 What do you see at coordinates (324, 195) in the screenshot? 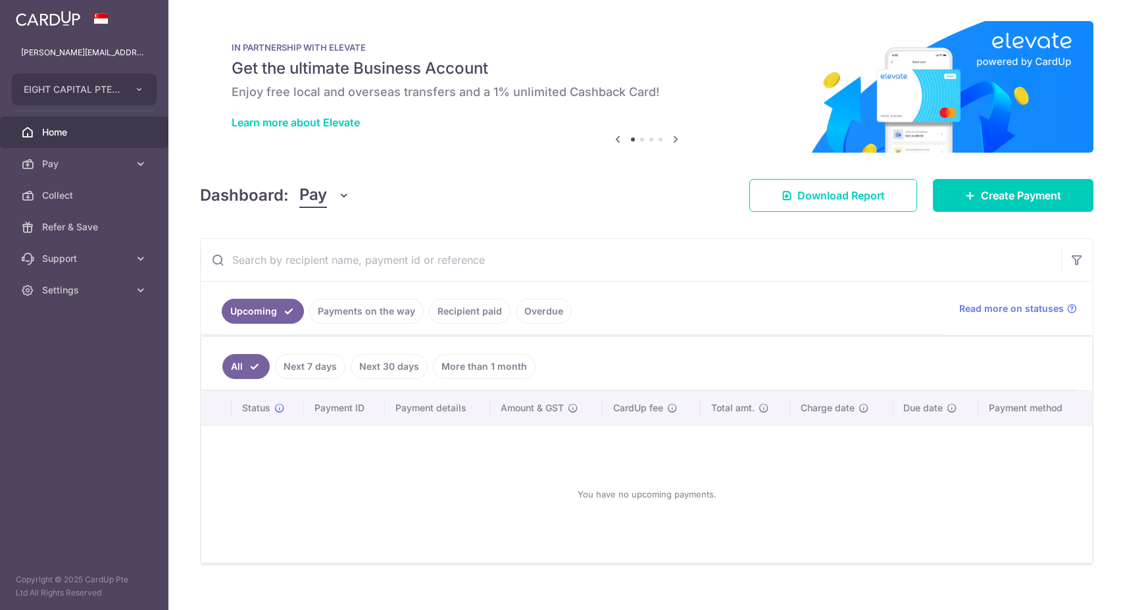
I see `button: Pay` at bounding box center [324, 195].